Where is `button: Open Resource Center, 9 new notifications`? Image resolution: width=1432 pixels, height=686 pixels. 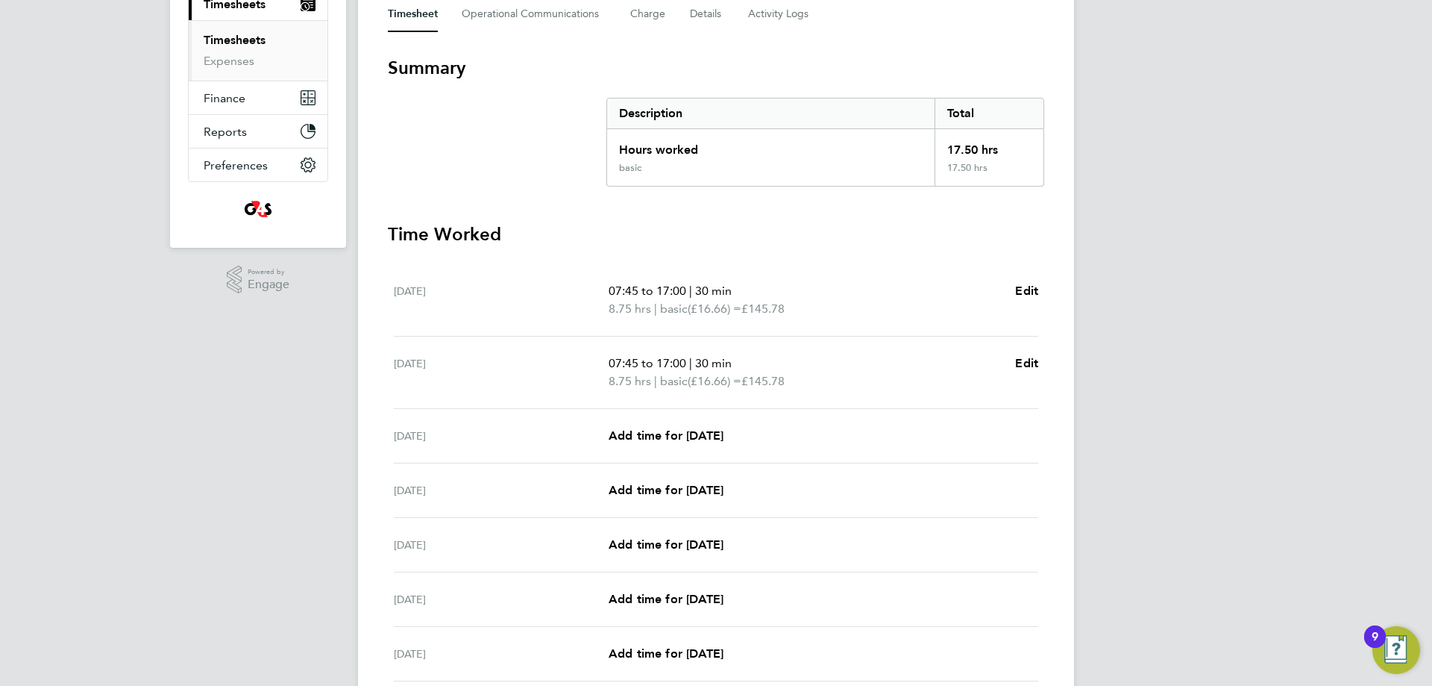
button: Open Resource Center, 9 new notifications is located at coordinates (1397, 650).